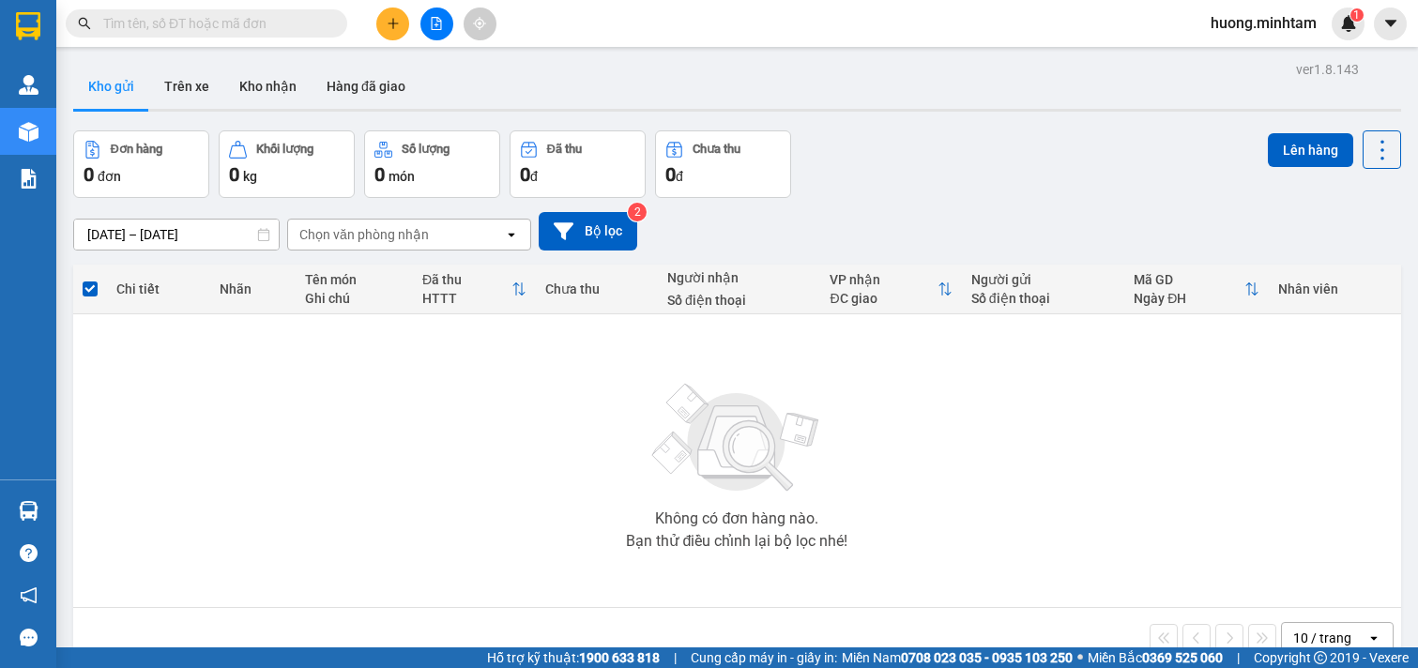 The width and height of the screenshot is (1418, 668). What do you see at coordinates (723, 164) in the screenshot?
I see `button: Chưa thu0đ` at bounding box center [723, 164].